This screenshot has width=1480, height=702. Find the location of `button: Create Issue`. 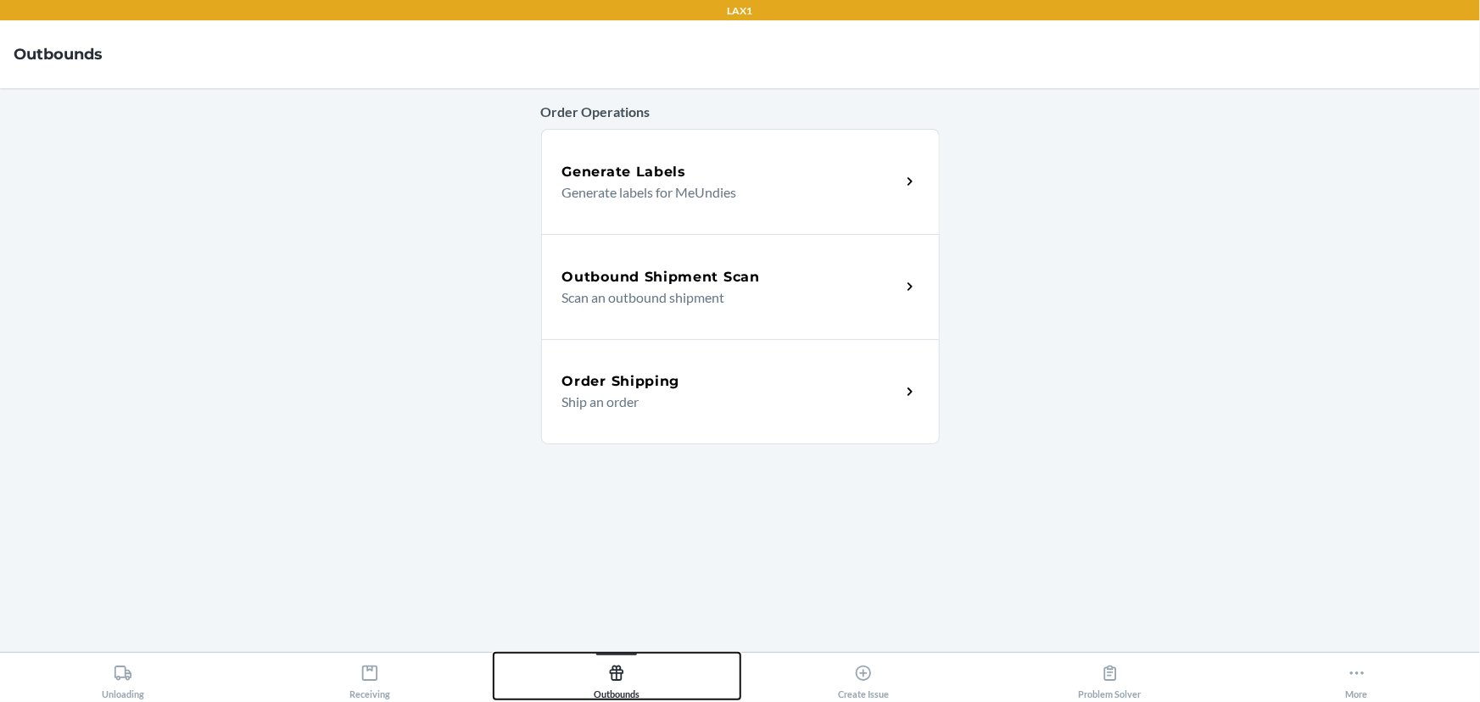

button: Create Issue is located at coordinates (863, 676).